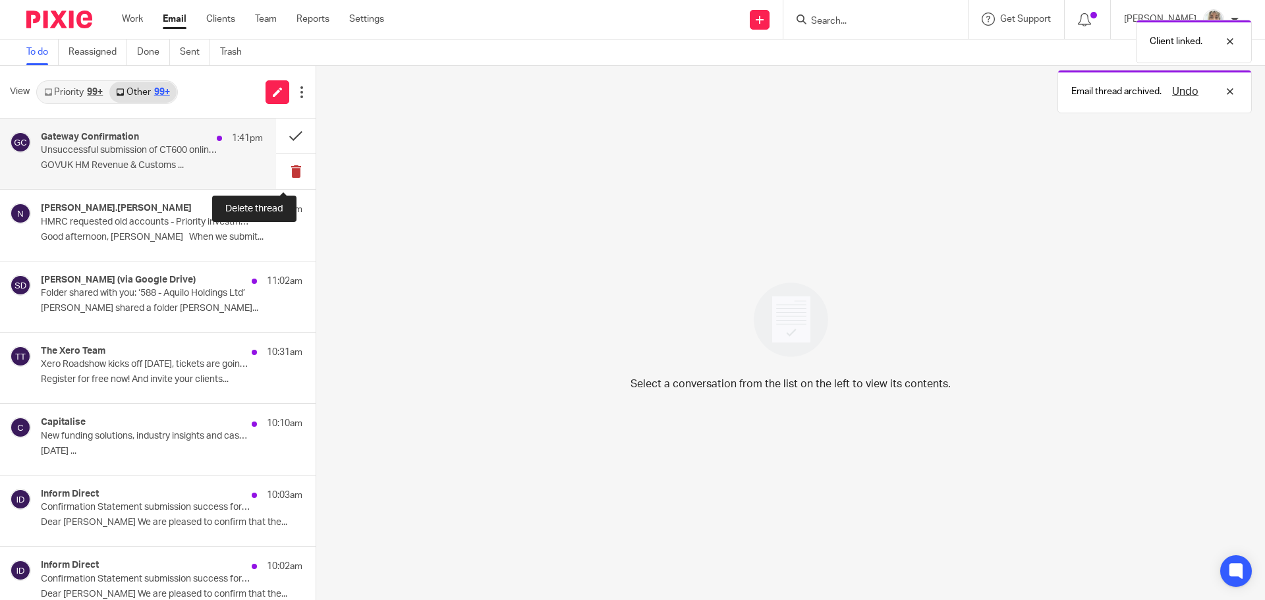 The image size is (1265, 600). Describe the element at coordinates (175, 19) in the screenshot. I see `a: Email` at that location.